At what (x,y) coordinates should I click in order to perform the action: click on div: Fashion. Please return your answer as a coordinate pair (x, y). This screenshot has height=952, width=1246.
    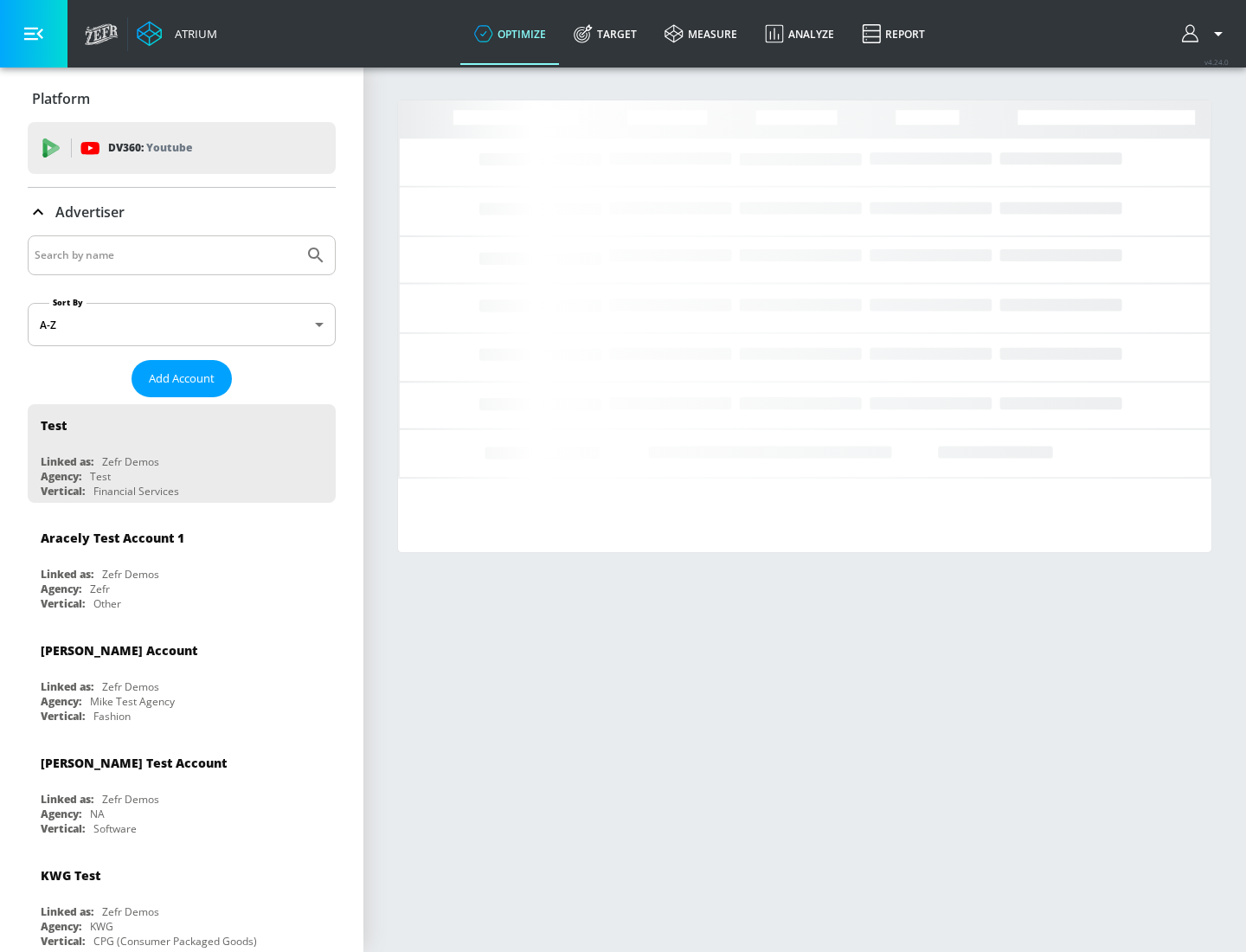
    Looking at the image, I should click on (112, 715).